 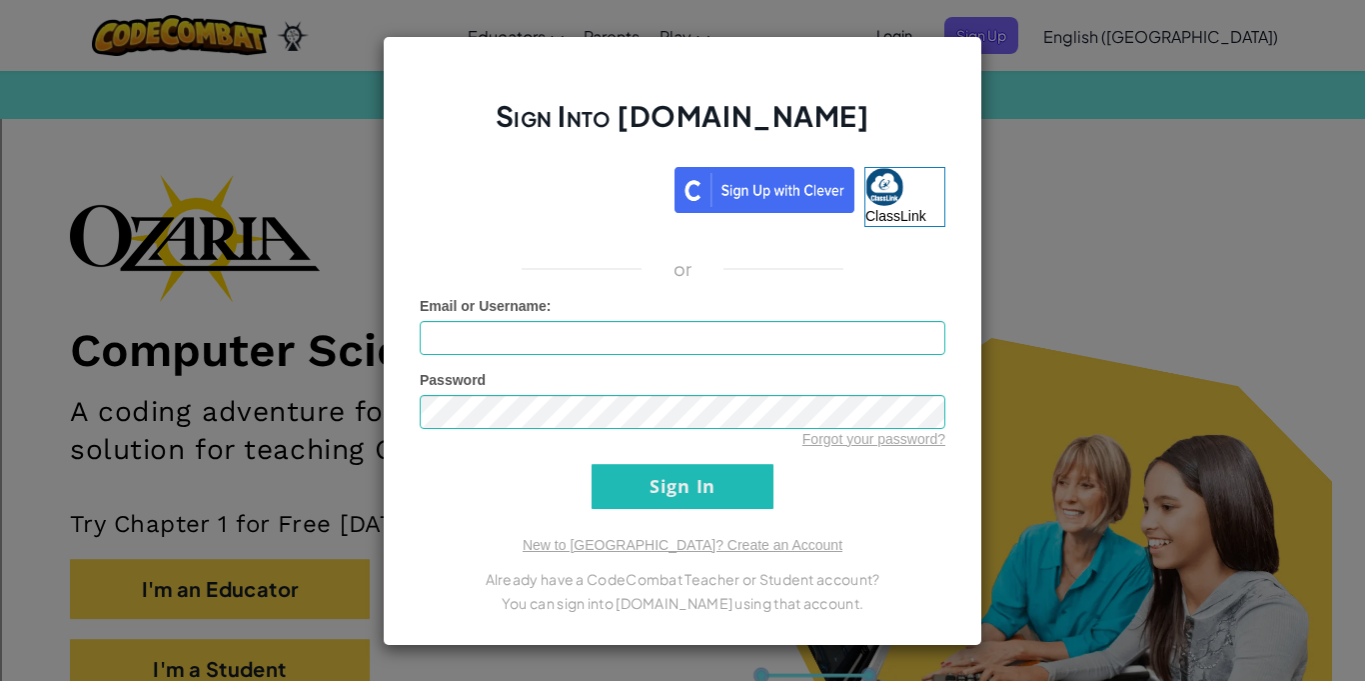 What do you see at coordinates (453, 380) in the screenshot?
I see `span: Password` at bounding box center [453, 380].